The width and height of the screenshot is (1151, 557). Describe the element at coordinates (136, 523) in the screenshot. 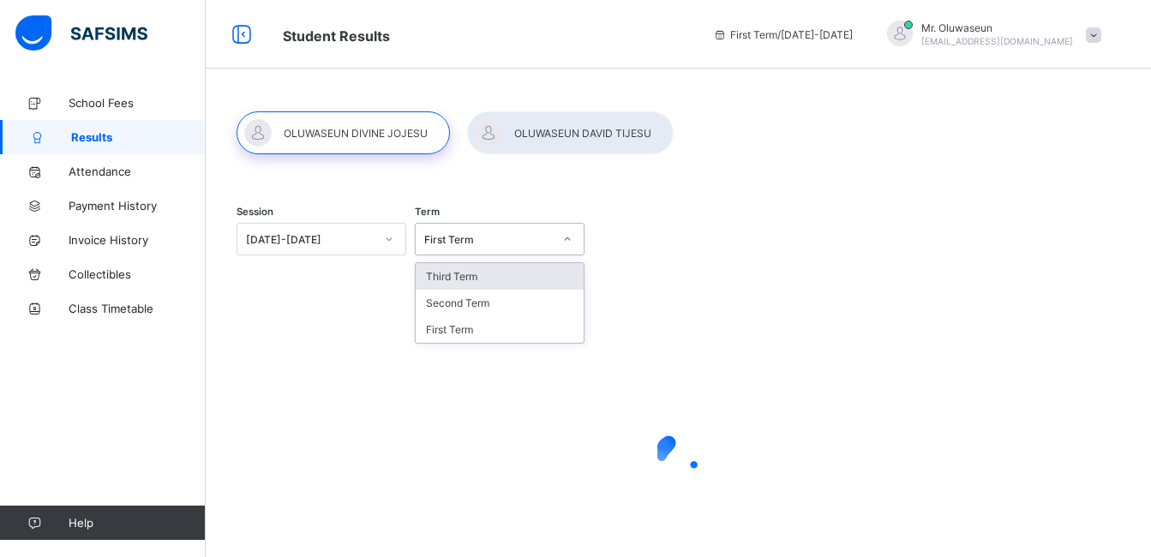

I see `span: Help` at that location.